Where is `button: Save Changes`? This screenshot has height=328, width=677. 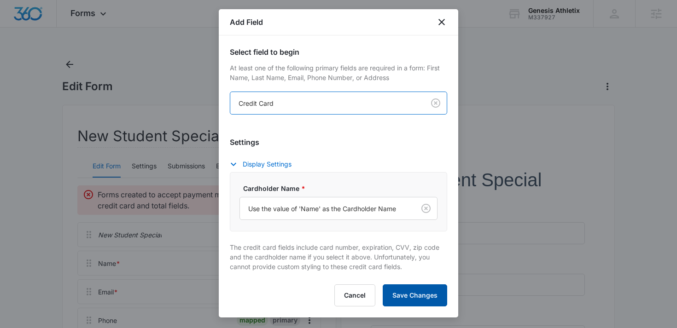 button: Save Changes is located at coordinates (415, 296).